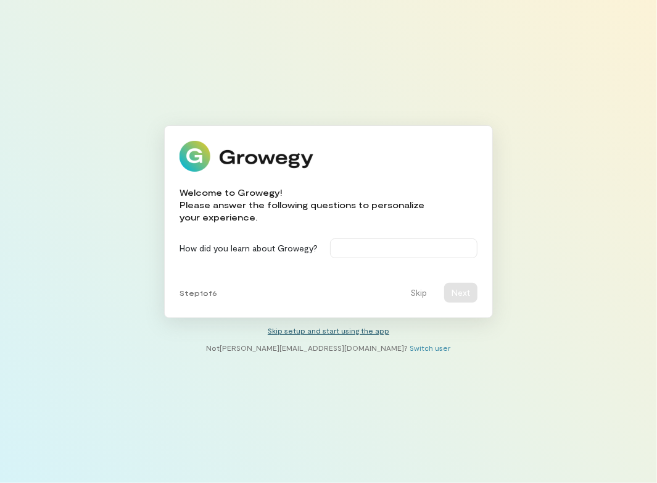 The width and height of the screenshot is (657, 483). What do you see at coordinates (328, 205) in the screenshot?
I see `div: Welcome to Growegy! Please answer the following questions to personalize your experience.` at bounding box center [328, 205].